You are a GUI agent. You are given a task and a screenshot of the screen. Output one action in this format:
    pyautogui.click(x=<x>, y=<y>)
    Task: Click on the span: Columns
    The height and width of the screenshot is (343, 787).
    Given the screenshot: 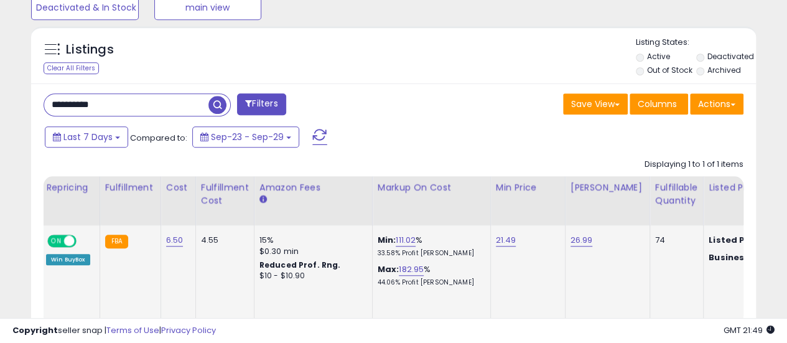 What is the action you would take?
    pyautogui.click(x=657, y=104)
    